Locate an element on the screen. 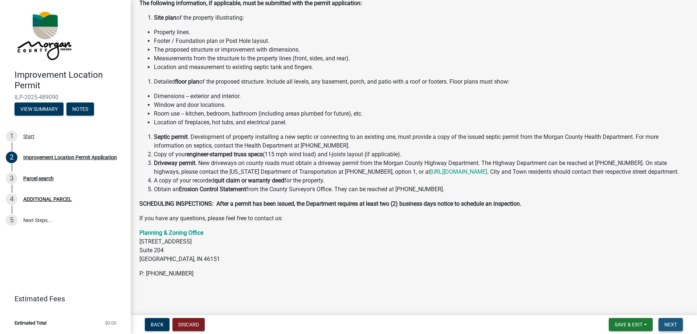 The image size is (697, 334). span: Next is located at coordinates (671, 324).